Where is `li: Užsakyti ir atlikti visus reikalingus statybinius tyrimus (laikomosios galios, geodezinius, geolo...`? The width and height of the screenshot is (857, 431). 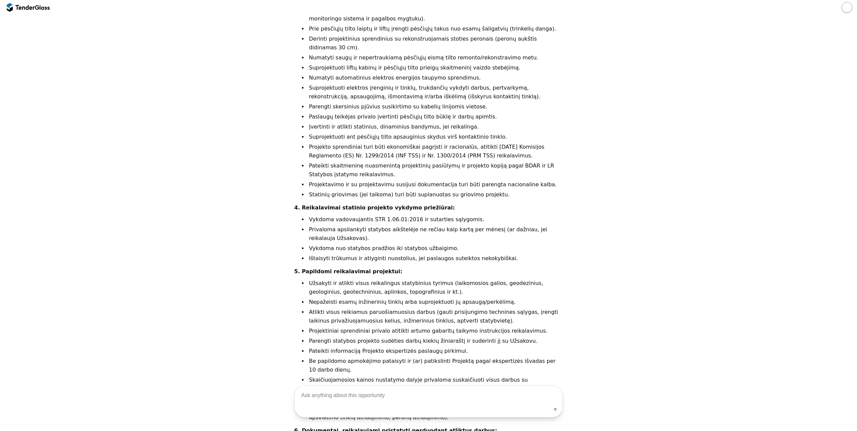 li: Užsakyti ir atlikti visus reikalingus statybinius tyrimus (laikomosios galios, geodezinius, geolo... is located at coordinates (435, 288).